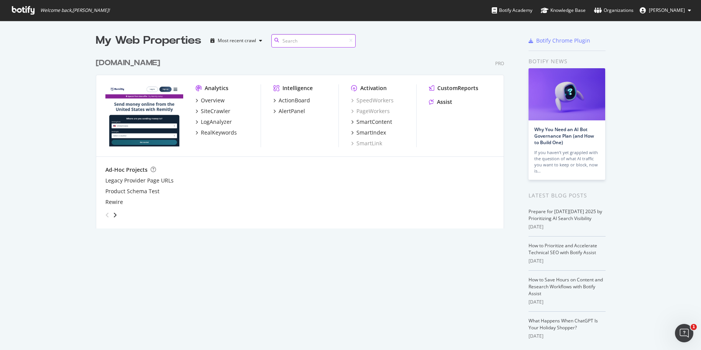  I want to click on div: Knowledge Base, so click(563, 10).